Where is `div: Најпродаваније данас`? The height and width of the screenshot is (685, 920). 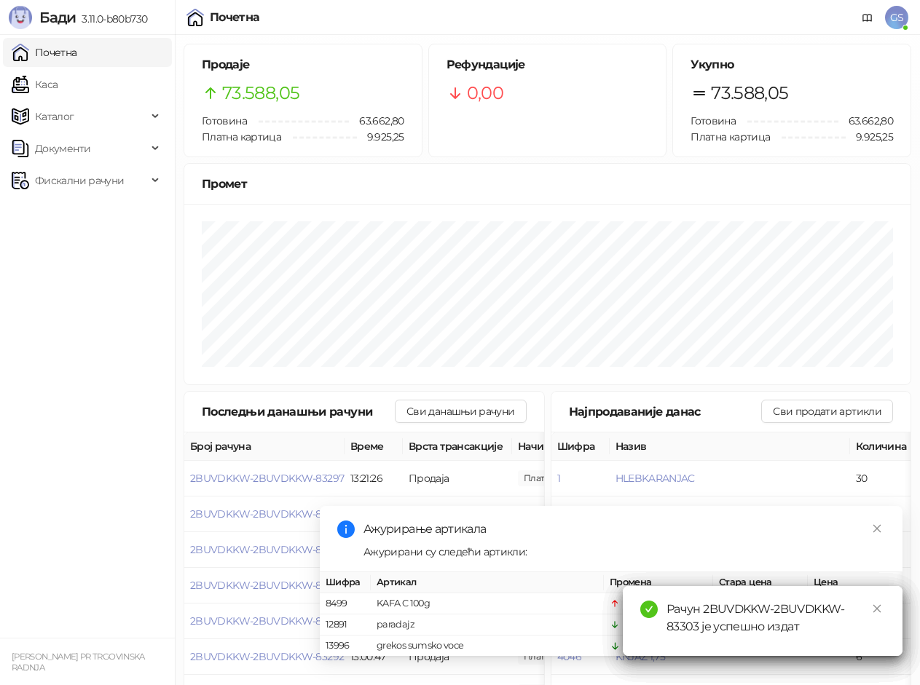 div: Најпродаваније данас is located at coordinates (665, 412).